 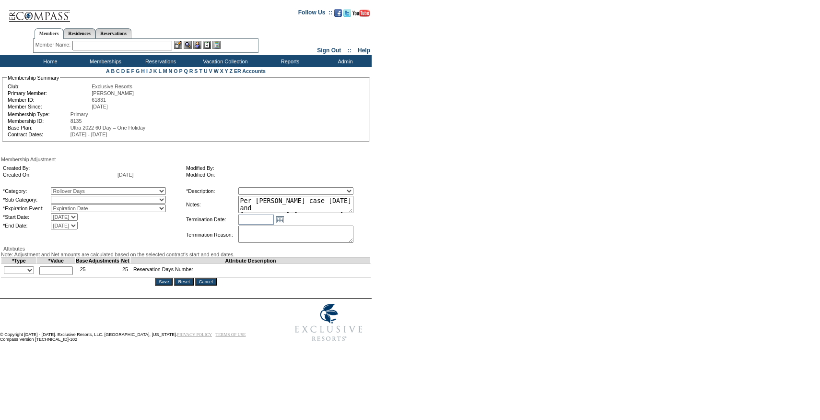 I want to click on td: Membership Type:, so click(x=38, y=114).